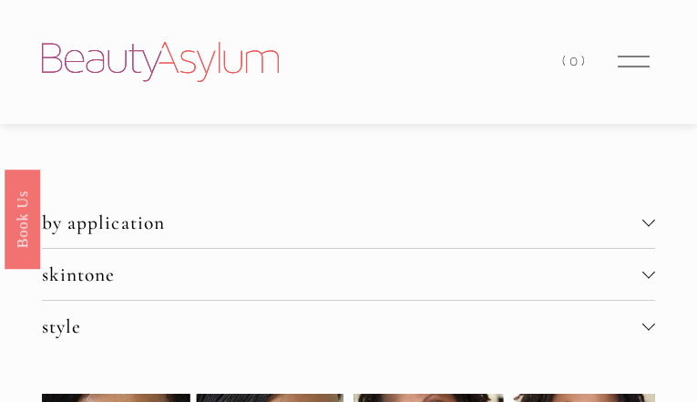 This screenshot has width=697, height=402. I want to click on img: Beauty Asylum | Bridal Hair &amp; Makeup Charlotte &amp; Atlanta, so click(160, 62).